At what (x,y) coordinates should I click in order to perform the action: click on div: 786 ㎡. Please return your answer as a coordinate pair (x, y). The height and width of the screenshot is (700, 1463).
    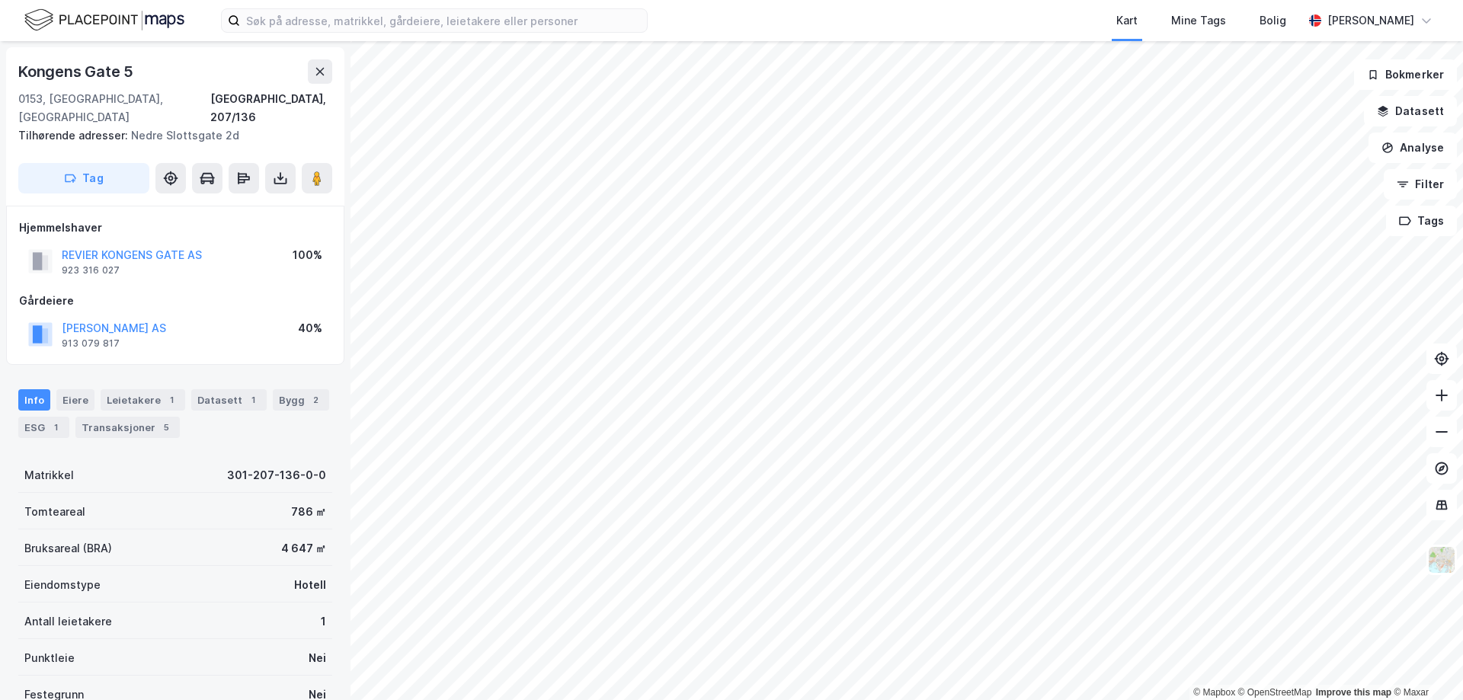
    Looking at the image, I should click on (309, 512).